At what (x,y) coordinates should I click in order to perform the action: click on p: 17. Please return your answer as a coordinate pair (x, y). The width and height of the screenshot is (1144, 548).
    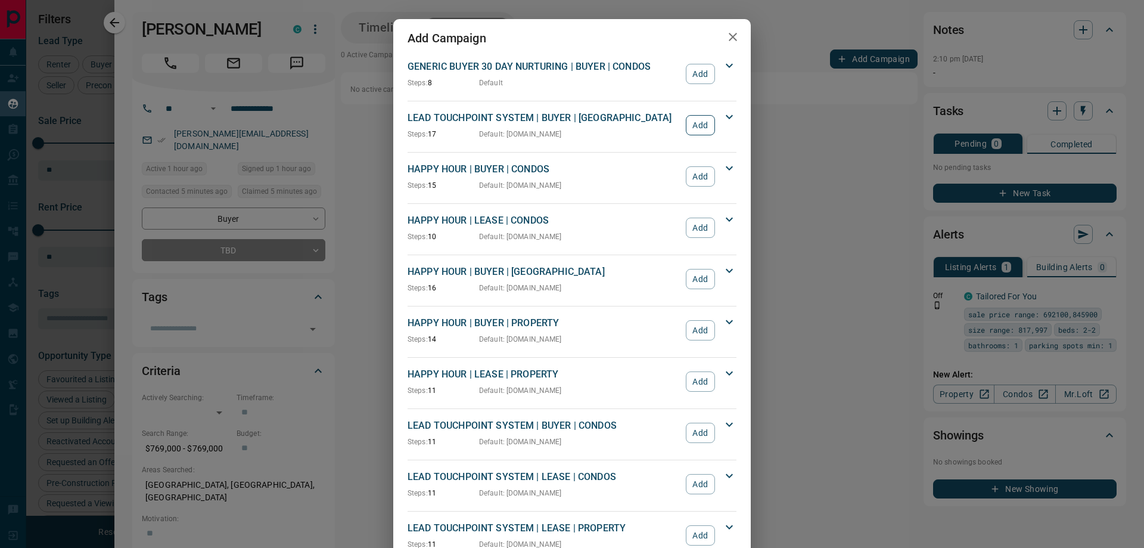
    Looking at the image, I should click on (443, 134).